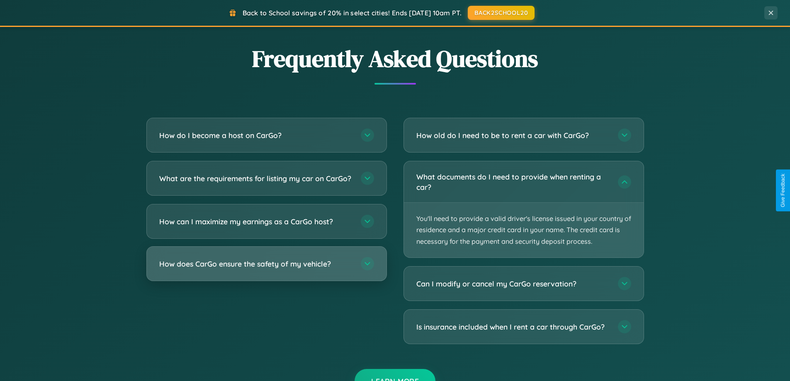 The height and width of the screenshot is (381, 790). What do you see at coordinates (513, 182) in the screenshot?
I see `h3: What documents do I need to provide when renting a car?` at bounding box center [513, 182].